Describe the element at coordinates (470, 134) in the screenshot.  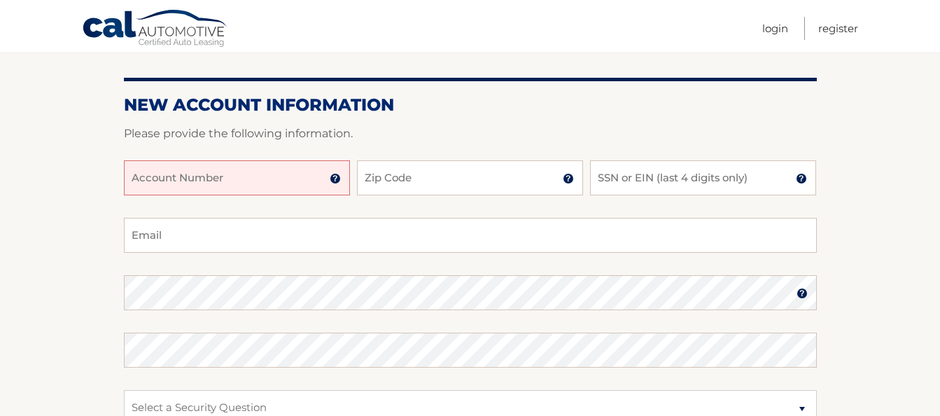
I see `p: Please provide the following information.` at that location.